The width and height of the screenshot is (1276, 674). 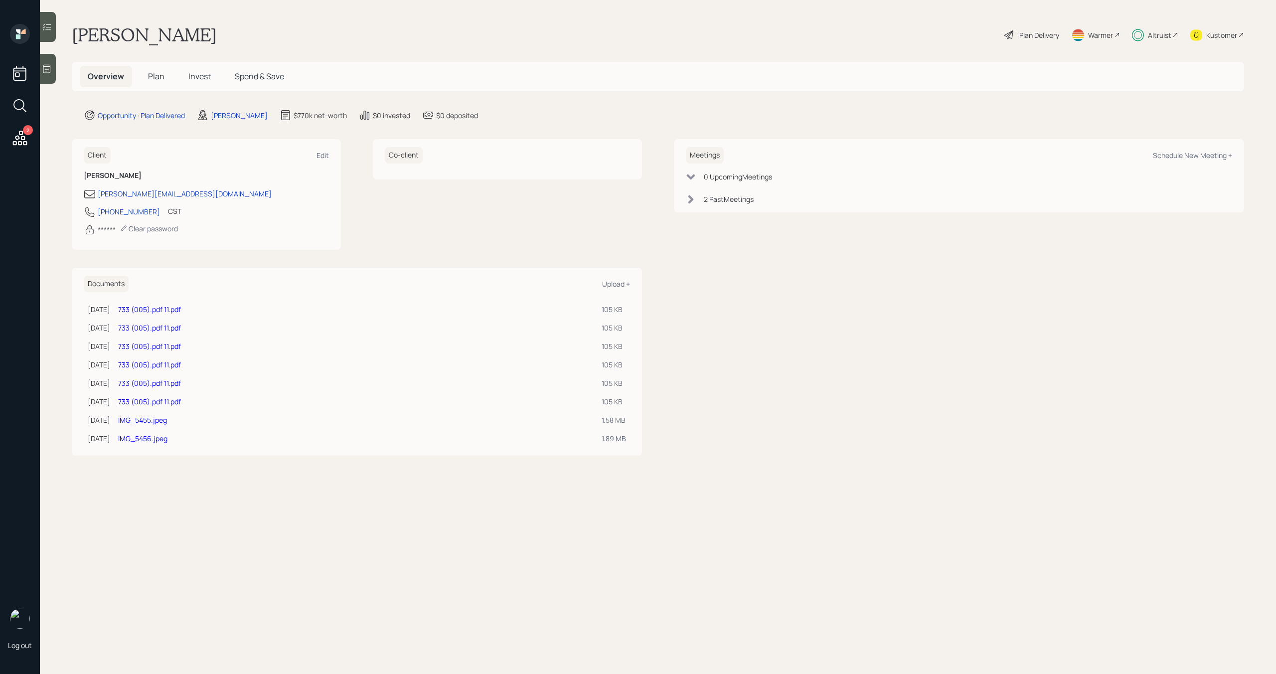 What do you see at coordinates (705, 155) in the screenshot?
I see `h6: Meetings` at bounding box center [705, 155].